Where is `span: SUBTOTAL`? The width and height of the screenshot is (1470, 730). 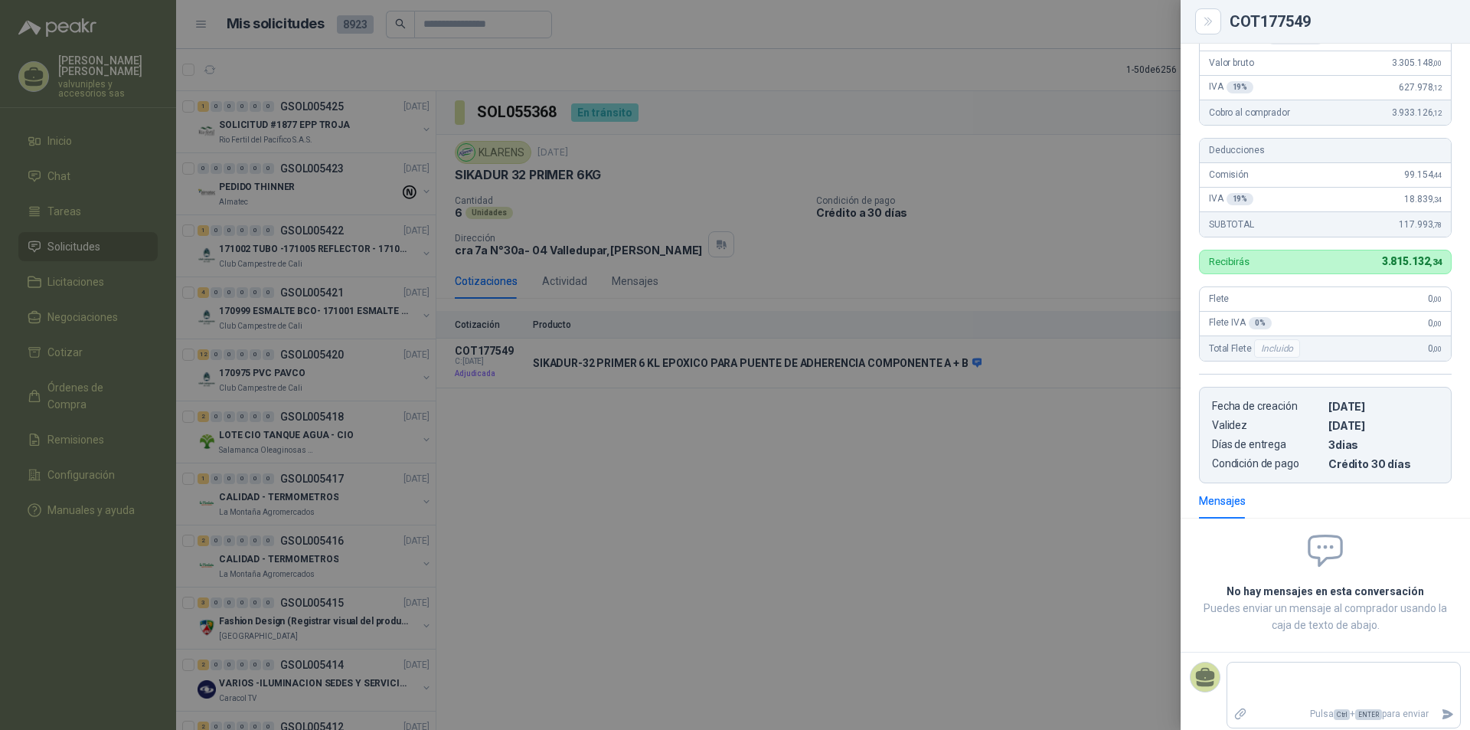 span: SUBTOTAL is located at coordinates (1231, 224).